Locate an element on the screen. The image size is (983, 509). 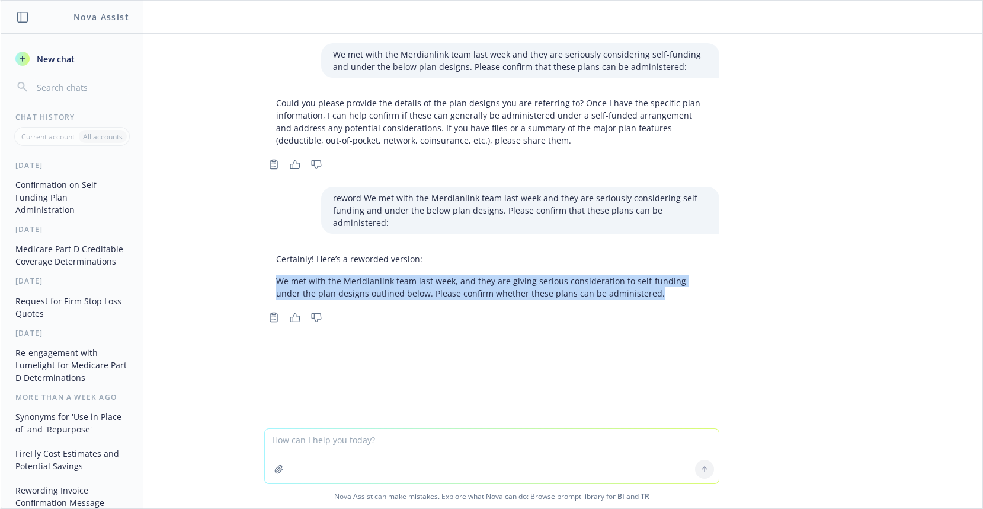
button: Medicare Part D Creditable Coverage Determinations is located at coordinates (72, 255).